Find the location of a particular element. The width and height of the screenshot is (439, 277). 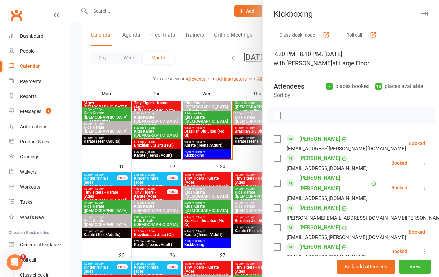

div: What's New is located at coordinates (32, 217).